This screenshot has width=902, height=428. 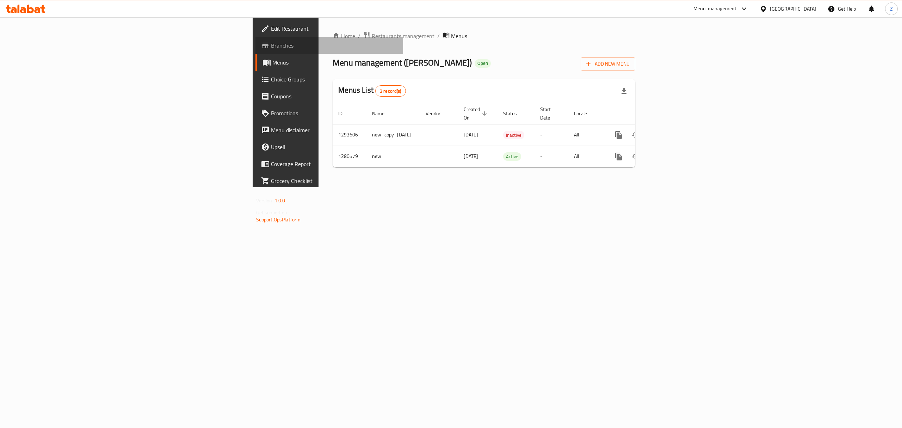 What do you see at coordinates (483, 63) in the screenshot?
I see `span: Open` at bounding box center [483, 63].